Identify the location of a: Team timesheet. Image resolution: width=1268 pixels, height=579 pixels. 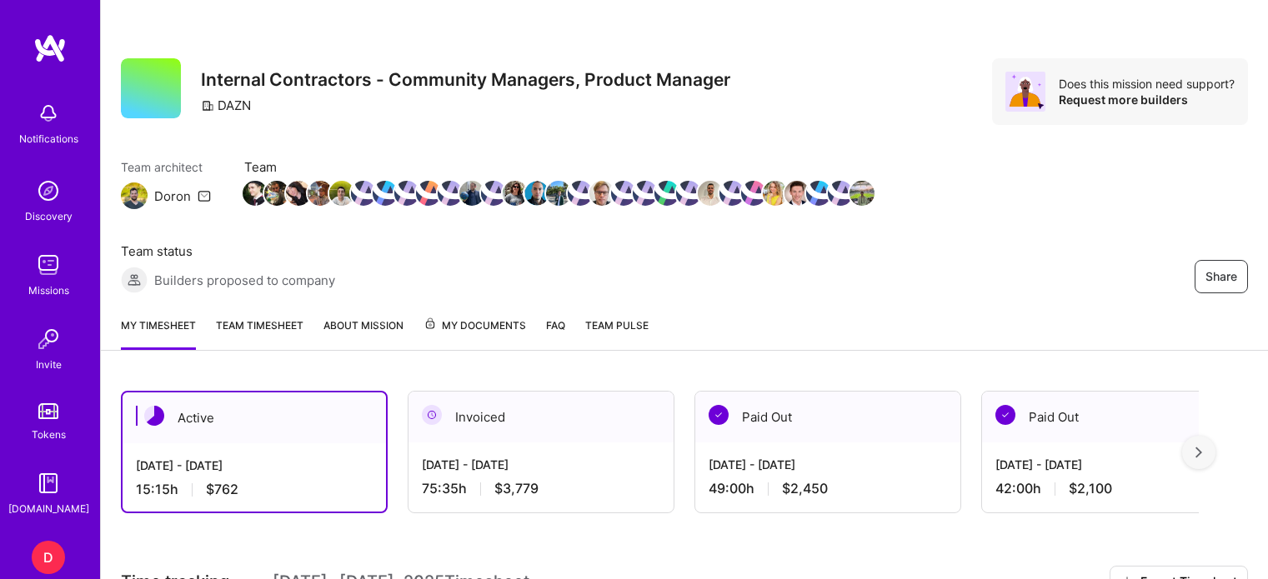
(259, 333).